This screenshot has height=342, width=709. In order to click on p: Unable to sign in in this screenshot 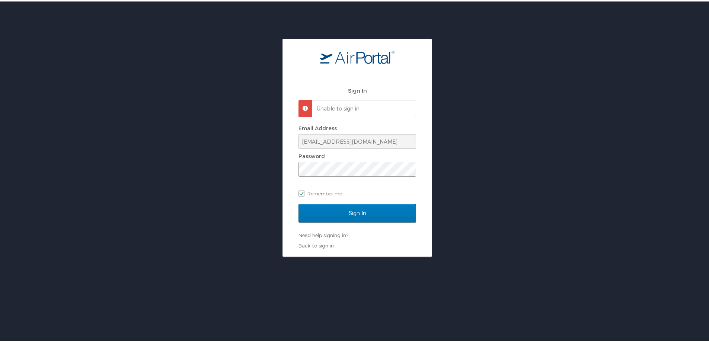, I will do `click(363, 107)`.